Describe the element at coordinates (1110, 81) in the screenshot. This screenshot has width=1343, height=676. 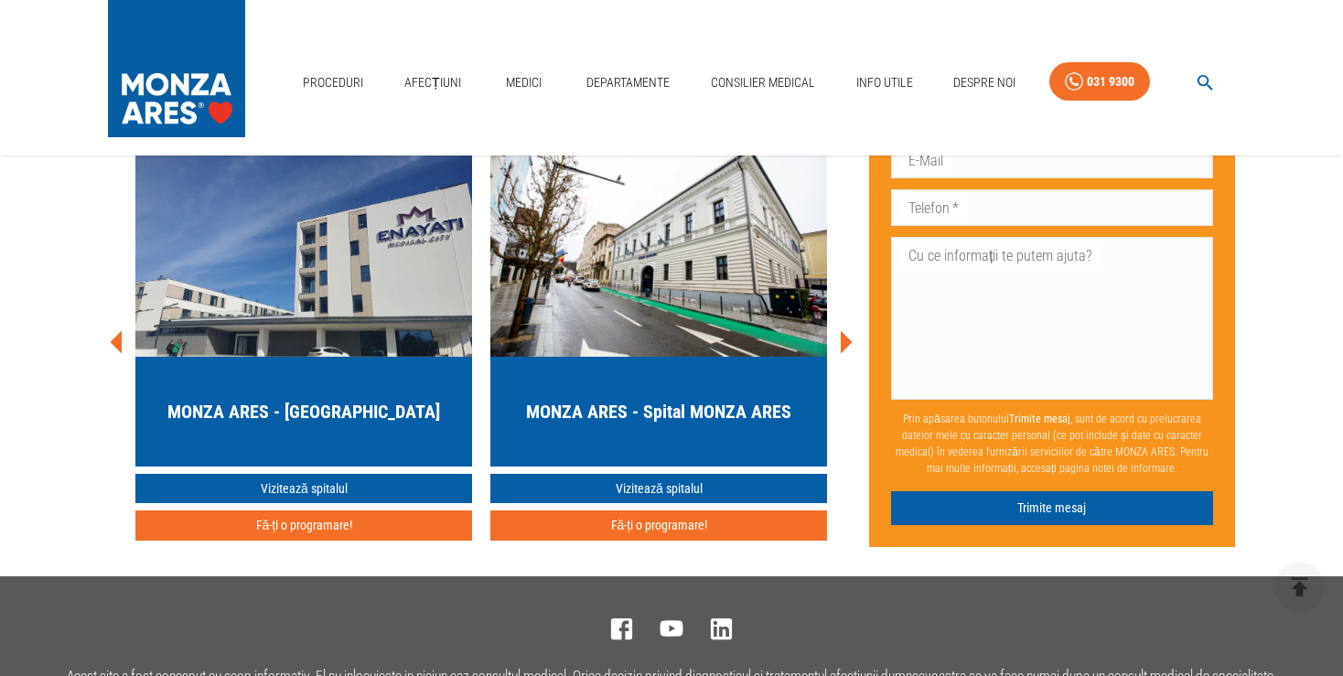
I see `div: 031 9300` at that location.